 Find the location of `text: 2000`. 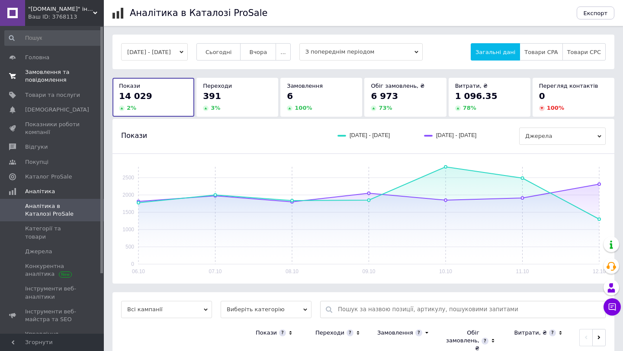

text: 2000 is located at coordinates (128, 195).